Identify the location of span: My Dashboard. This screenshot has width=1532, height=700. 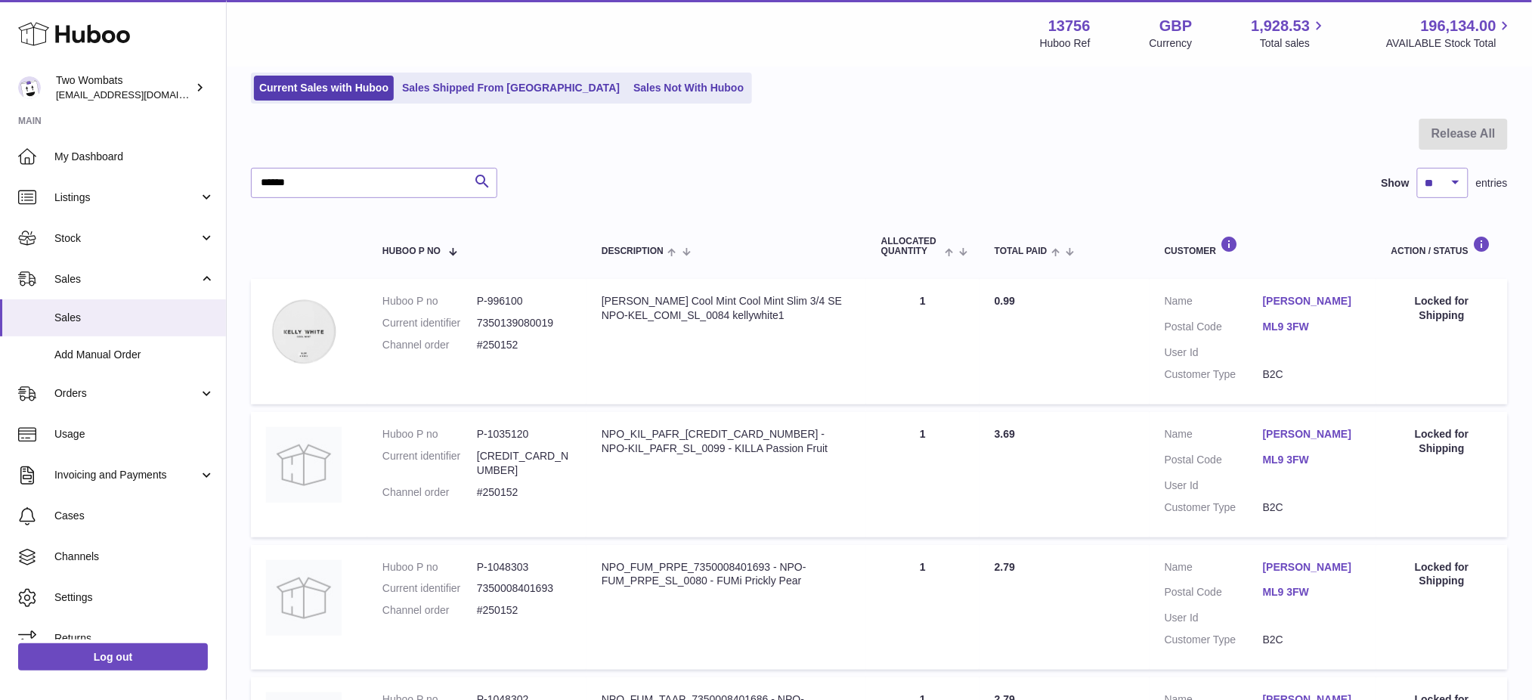
(135, 156).